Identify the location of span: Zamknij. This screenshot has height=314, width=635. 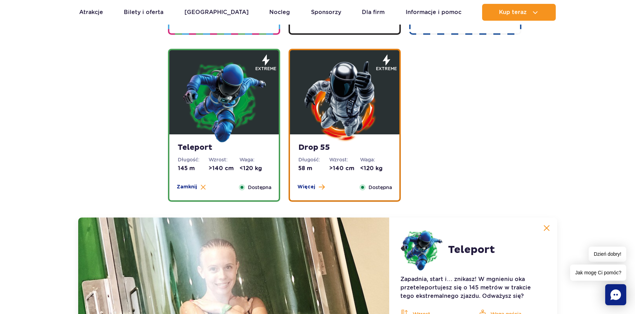
(187, 187).